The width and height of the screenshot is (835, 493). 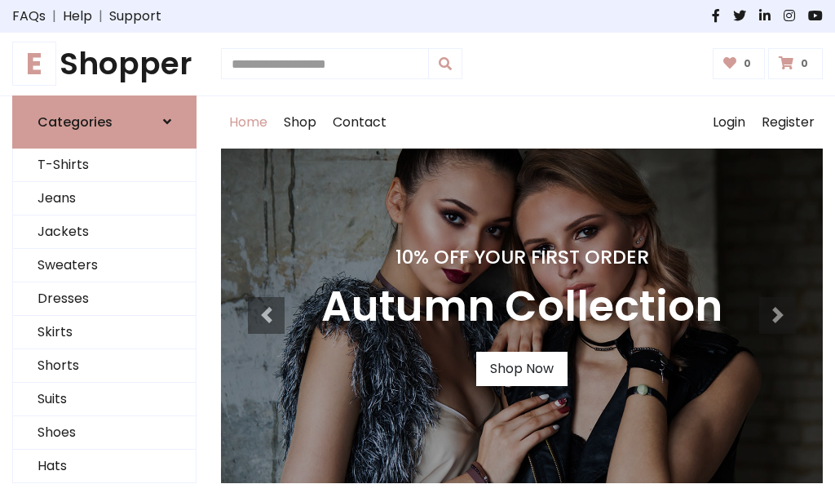 What do you see at coordinates (729, 122) in the screenshot?
I see `a: Login` at bounding box center [729, 122].